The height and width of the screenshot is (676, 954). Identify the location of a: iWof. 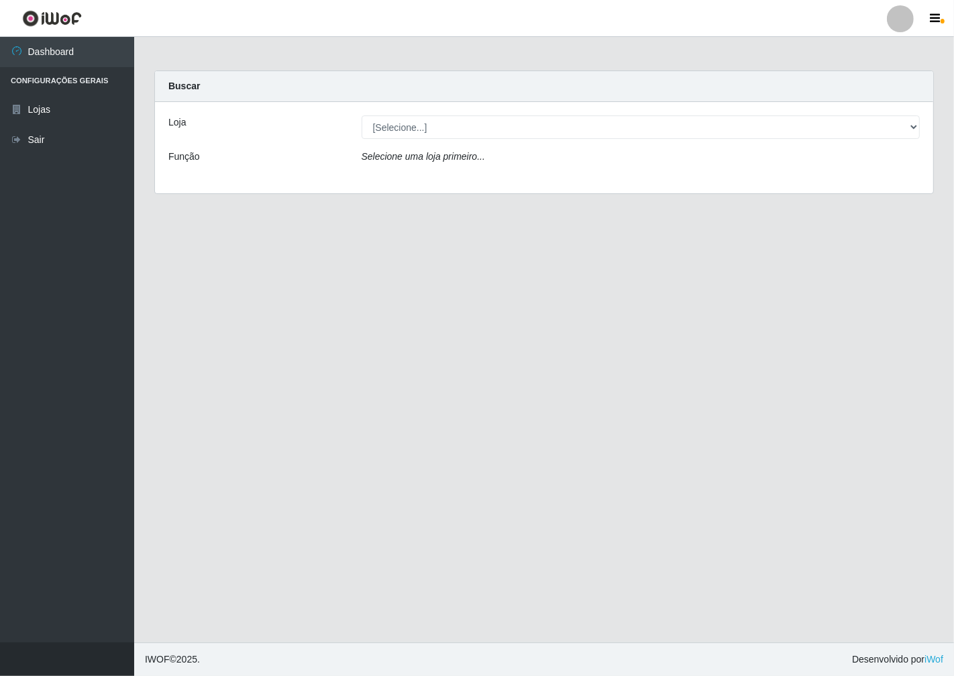
(934, 659).